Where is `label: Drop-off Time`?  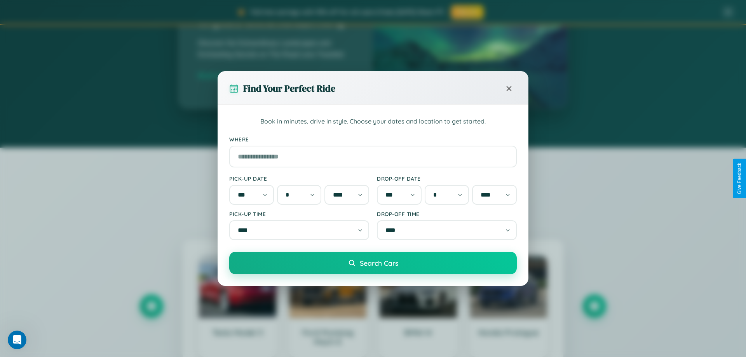 label: Drop-off Time is located at coordinates (447, 214).